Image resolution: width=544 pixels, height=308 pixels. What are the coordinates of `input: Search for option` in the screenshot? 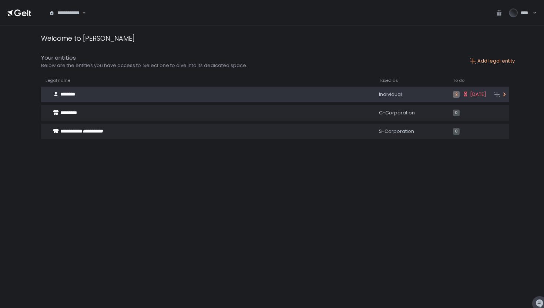 It's located at (81, 13).